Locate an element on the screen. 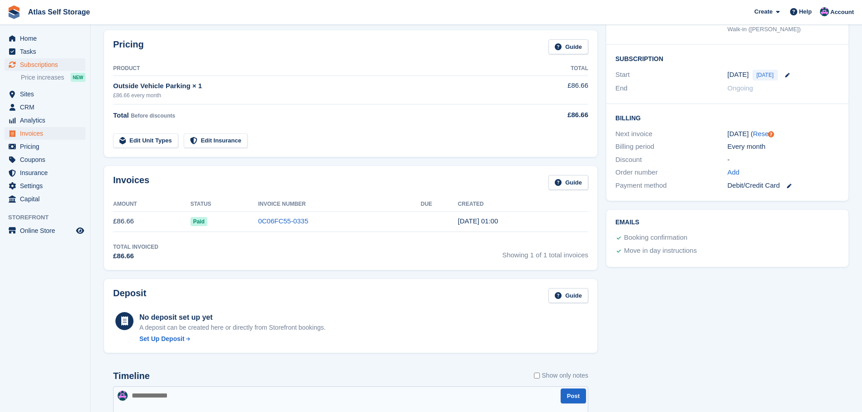 Image resolution: width=862 pixels, height=412 pixels. span: Account is located at coordinates (842, 12).